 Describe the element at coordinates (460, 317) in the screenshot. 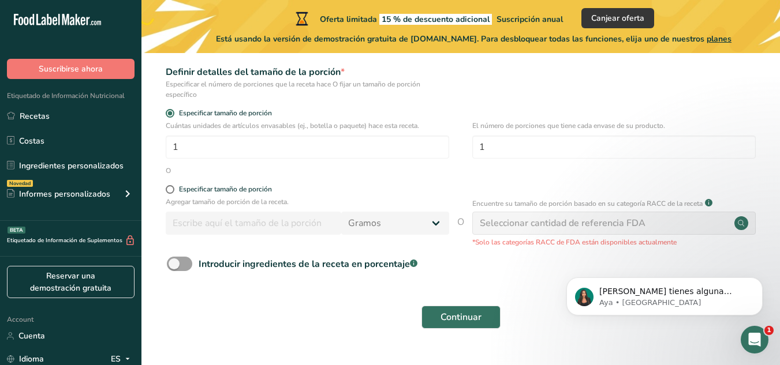

I see `button: Continuar` at that location.